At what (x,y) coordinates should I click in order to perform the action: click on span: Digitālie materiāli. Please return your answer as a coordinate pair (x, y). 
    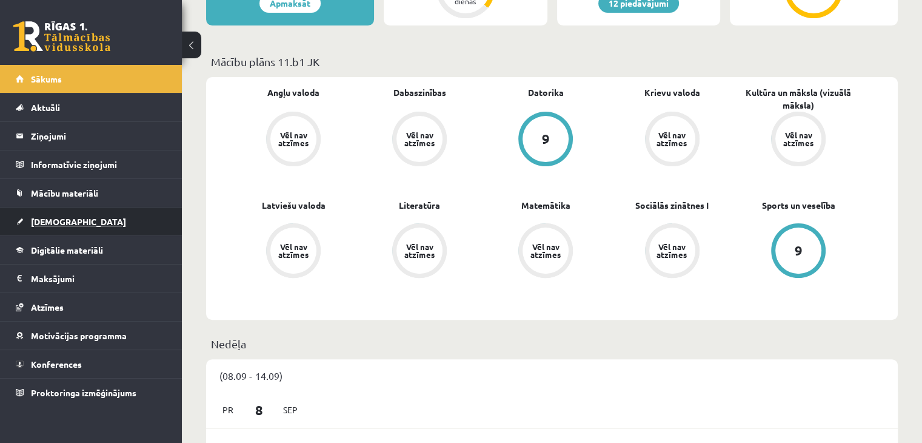
    Looking at the image, I should click on (67, 250).